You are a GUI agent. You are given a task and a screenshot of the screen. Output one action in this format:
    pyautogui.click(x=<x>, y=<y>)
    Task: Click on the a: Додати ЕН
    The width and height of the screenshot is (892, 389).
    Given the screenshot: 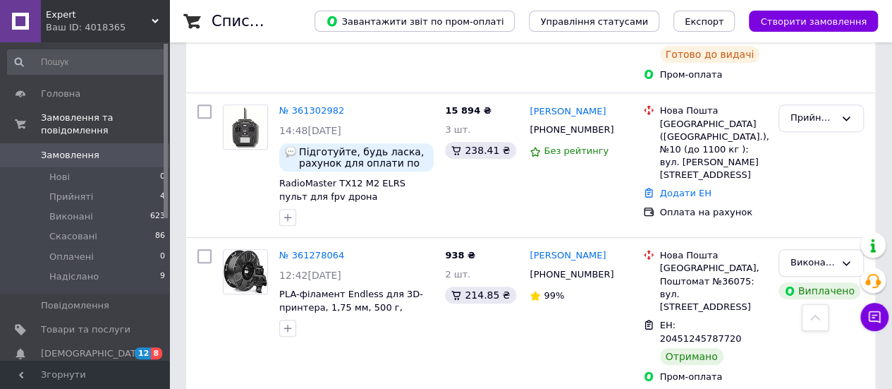 What is the action you would take?
    pyautogui.click(x=686, y=193)
    